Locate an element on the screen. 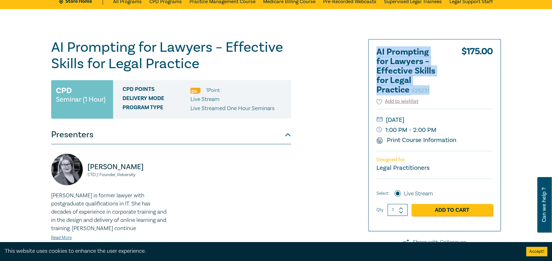  a: Add to Cart is located at coordinates (452, 210).